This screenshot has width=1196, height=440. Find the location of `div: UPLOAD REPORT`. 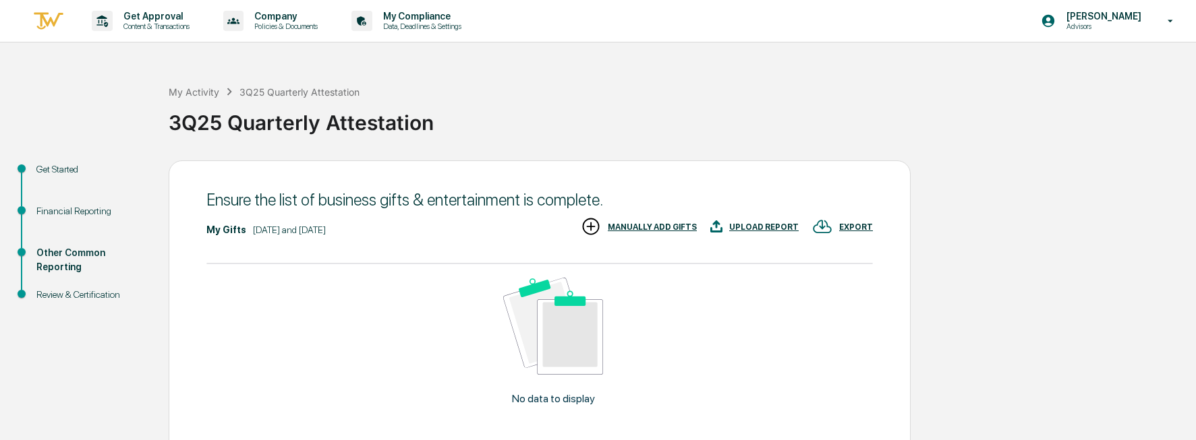

div: UPLOAD REPORT is located at coordinates (763, 227).